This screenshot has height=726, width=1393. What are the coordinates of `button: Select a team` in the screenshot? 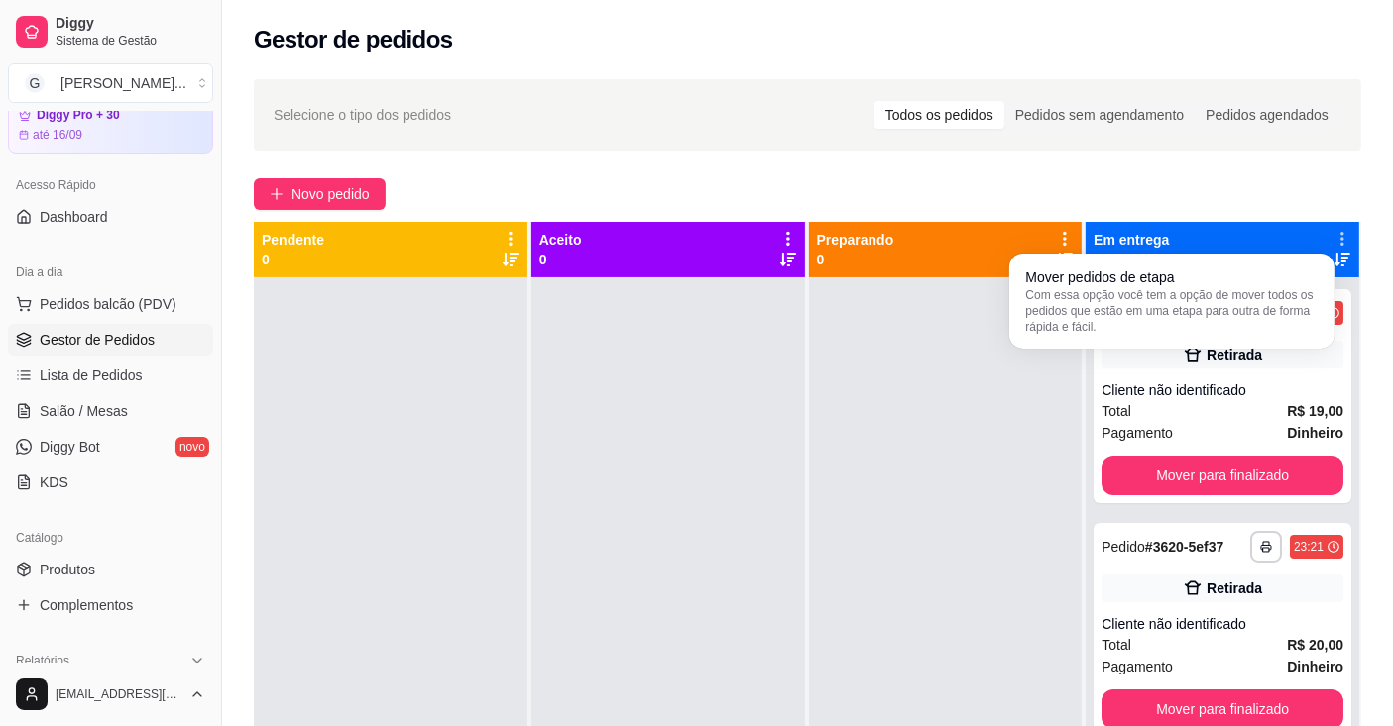 It's located at (110, 83).